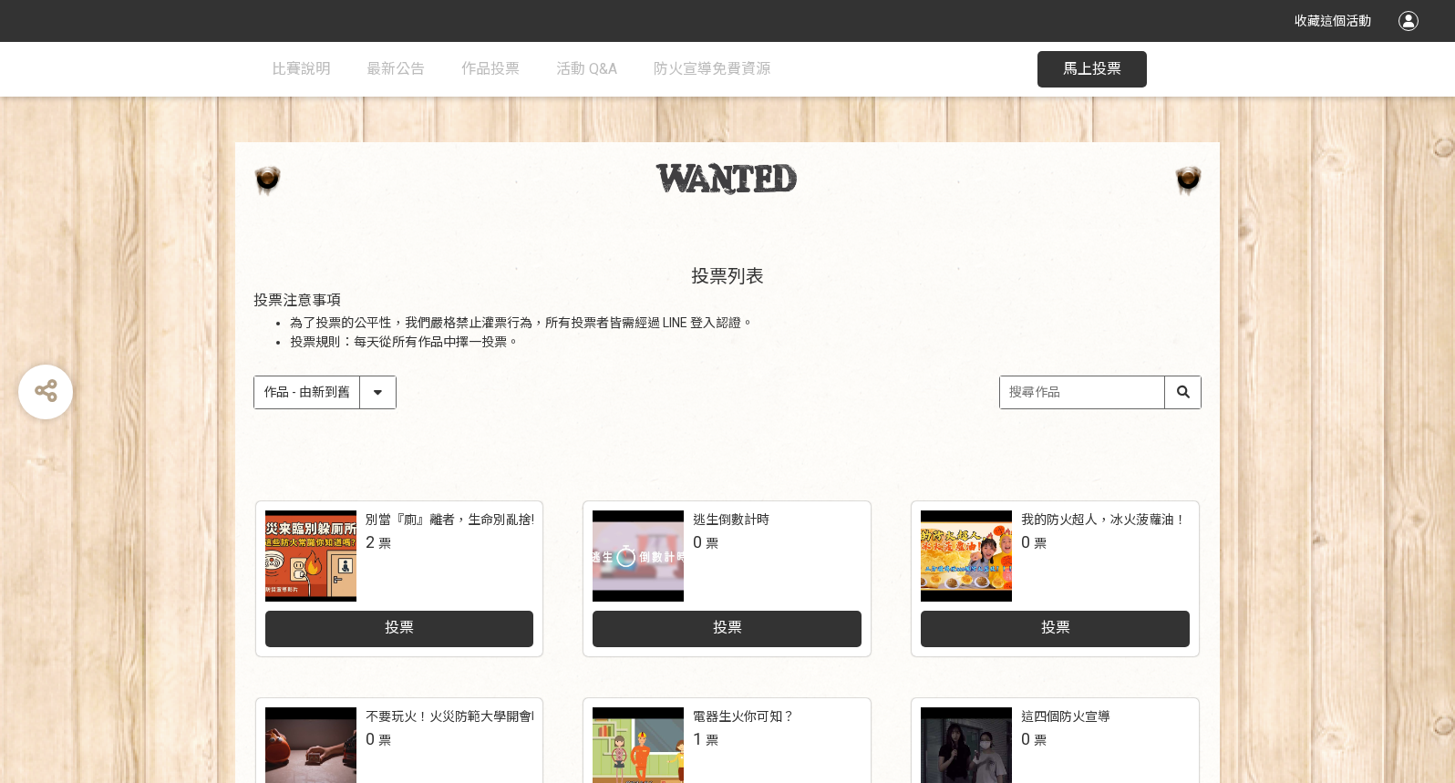 This screenshot has width=1455, height=783. What do you see at coordinates (712, 68) in the screenshot?
I see `span: 防火宣導免費資源` at bounding box center [712, 68].